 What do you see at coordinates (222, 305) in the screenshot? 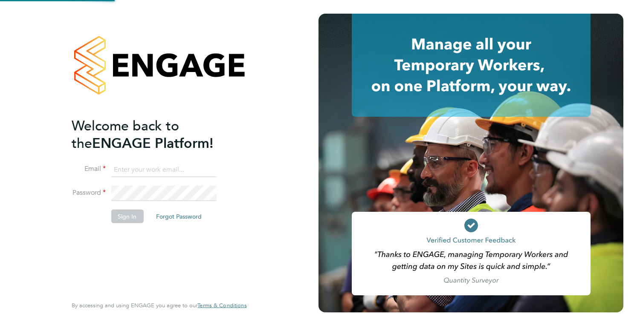
I see `span: Terms & Conditions` at bounding box center [222, 305].